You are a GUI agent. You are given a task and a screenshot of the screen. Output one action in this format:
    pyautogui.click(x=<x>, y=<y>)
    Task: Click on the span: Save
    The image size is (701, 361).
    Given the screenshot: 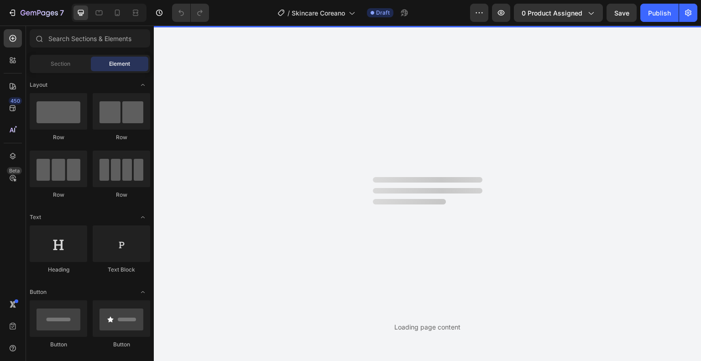 What is the action you would take?
    pyautogui.click(x=622, y=13)
    